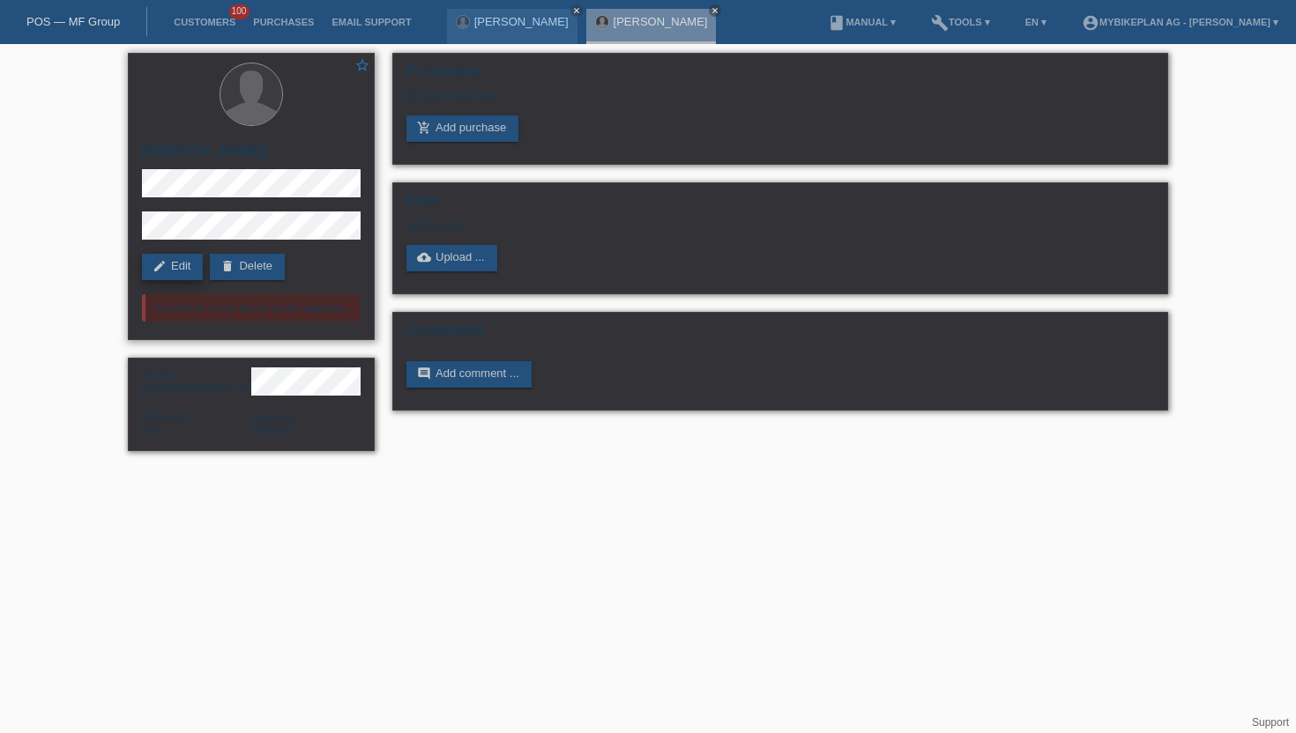 The image size is (1296, 733). What do you see at coordinates (1036, 22) in the screenshot?
I see `a: EN ▾` at bounding box center [1036, 22].